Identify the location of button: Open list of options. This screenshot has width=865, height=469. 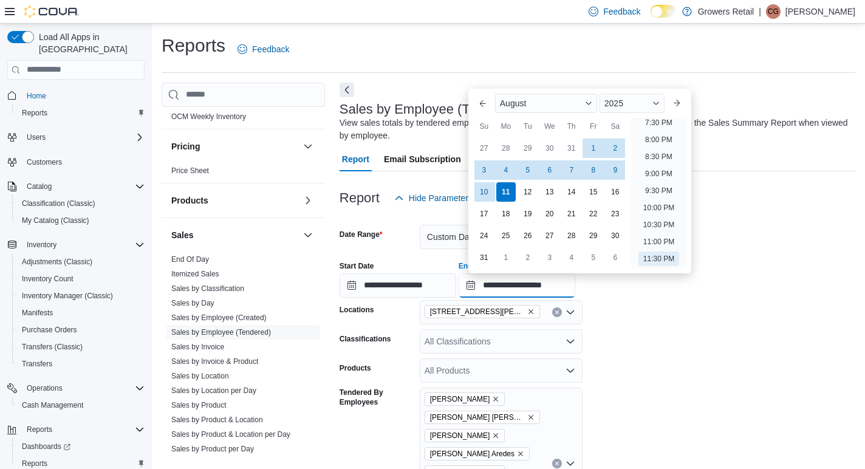
(571, 464).